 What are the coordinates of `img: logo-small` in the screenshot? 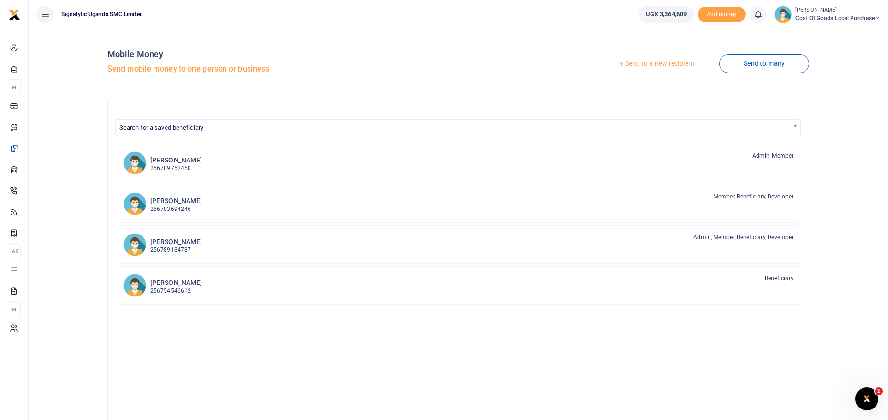 It's located at (14, 15).